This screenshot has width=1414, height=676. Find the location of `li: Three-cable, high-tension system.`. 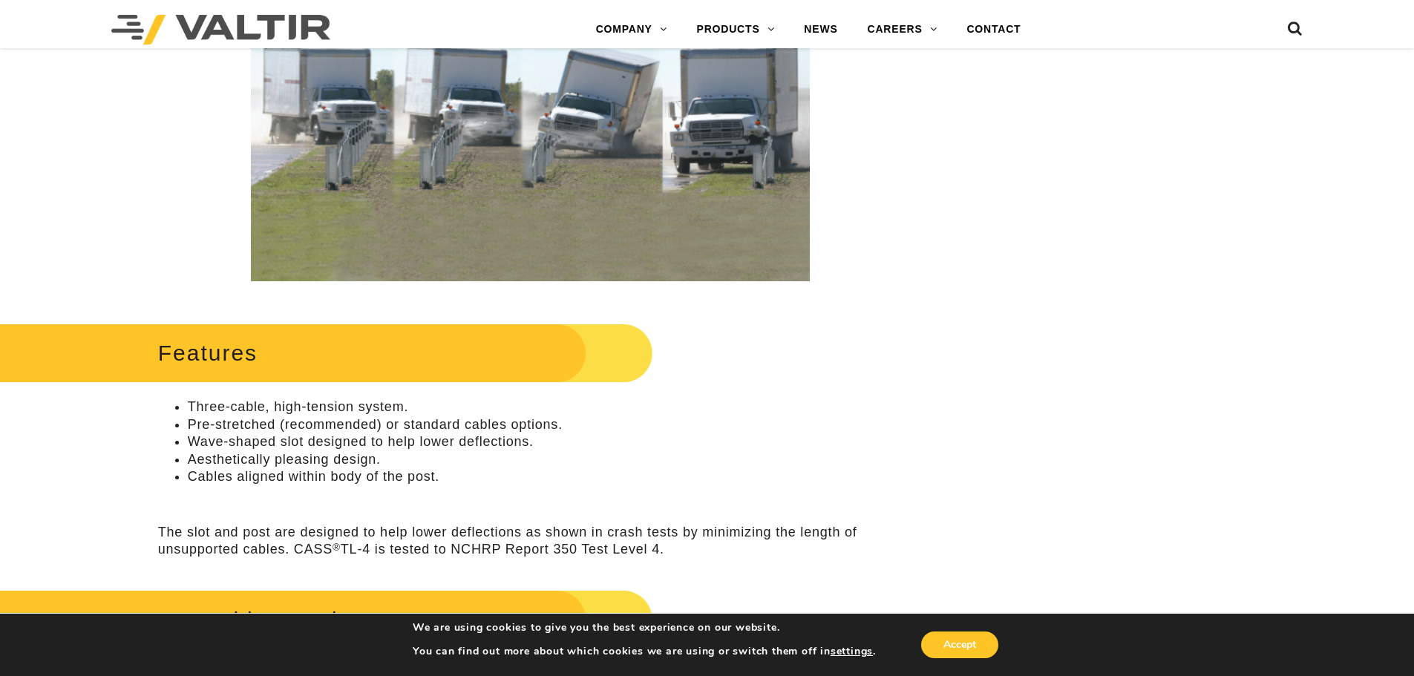

li: Three-cable, high-tension system. is located at coordinates (545, 407).